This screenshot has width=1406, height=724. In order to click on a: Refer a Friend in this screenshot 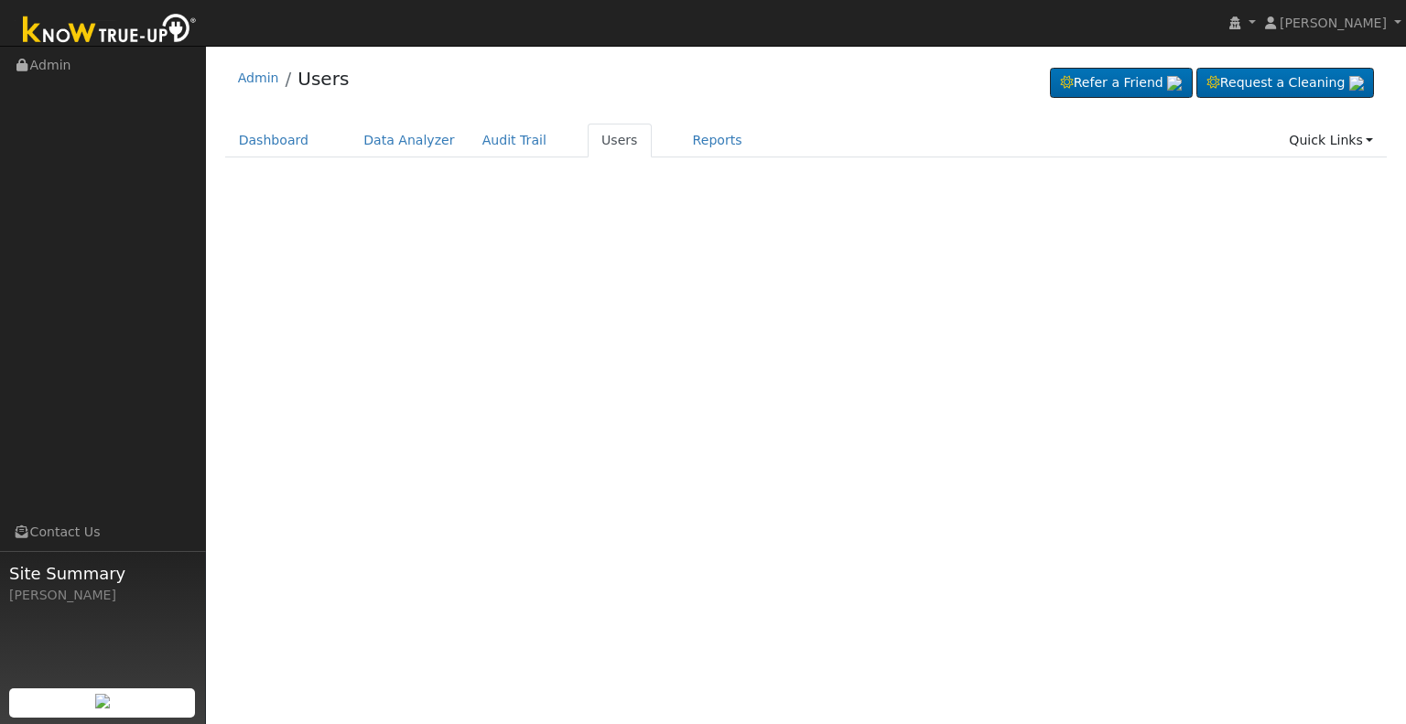, I will do `click(1121, 83)`.